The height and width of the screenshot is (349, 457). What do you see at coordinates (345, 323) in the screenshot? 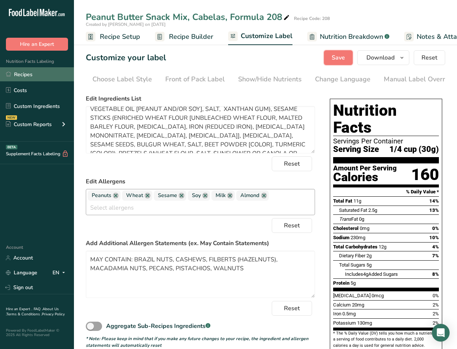
I see `span: Potassium` at bounding box center [345, 323].